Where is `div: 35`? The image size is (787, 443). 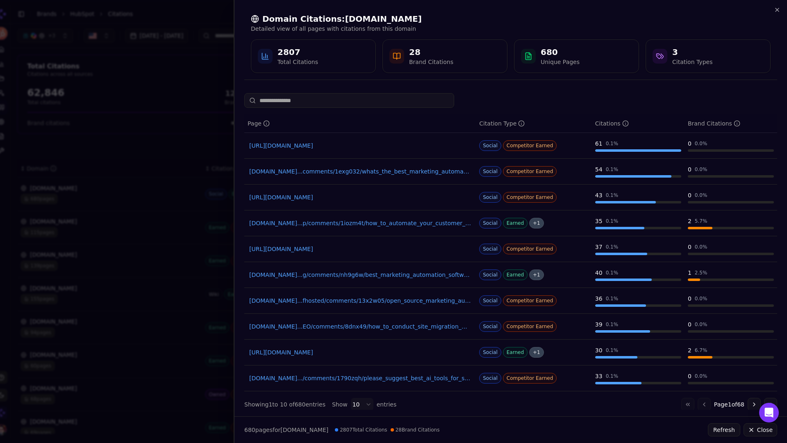 div: 35 is located at coordinates (599, 221).